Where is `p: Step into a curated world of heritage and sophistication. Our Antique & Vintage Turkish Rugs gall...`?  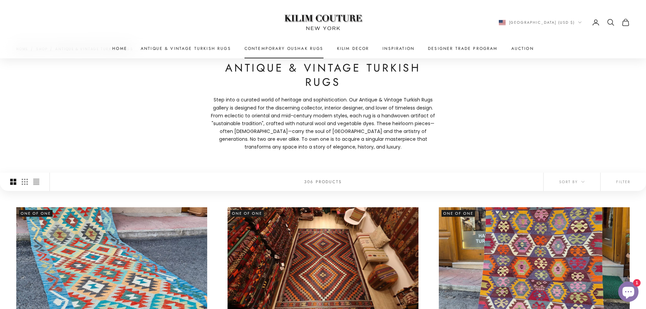 p: Step into a curated world of heritage and sophistication. Our Antique & Vintage Turkish Rugs gall... is located at coordinates (323, 124).